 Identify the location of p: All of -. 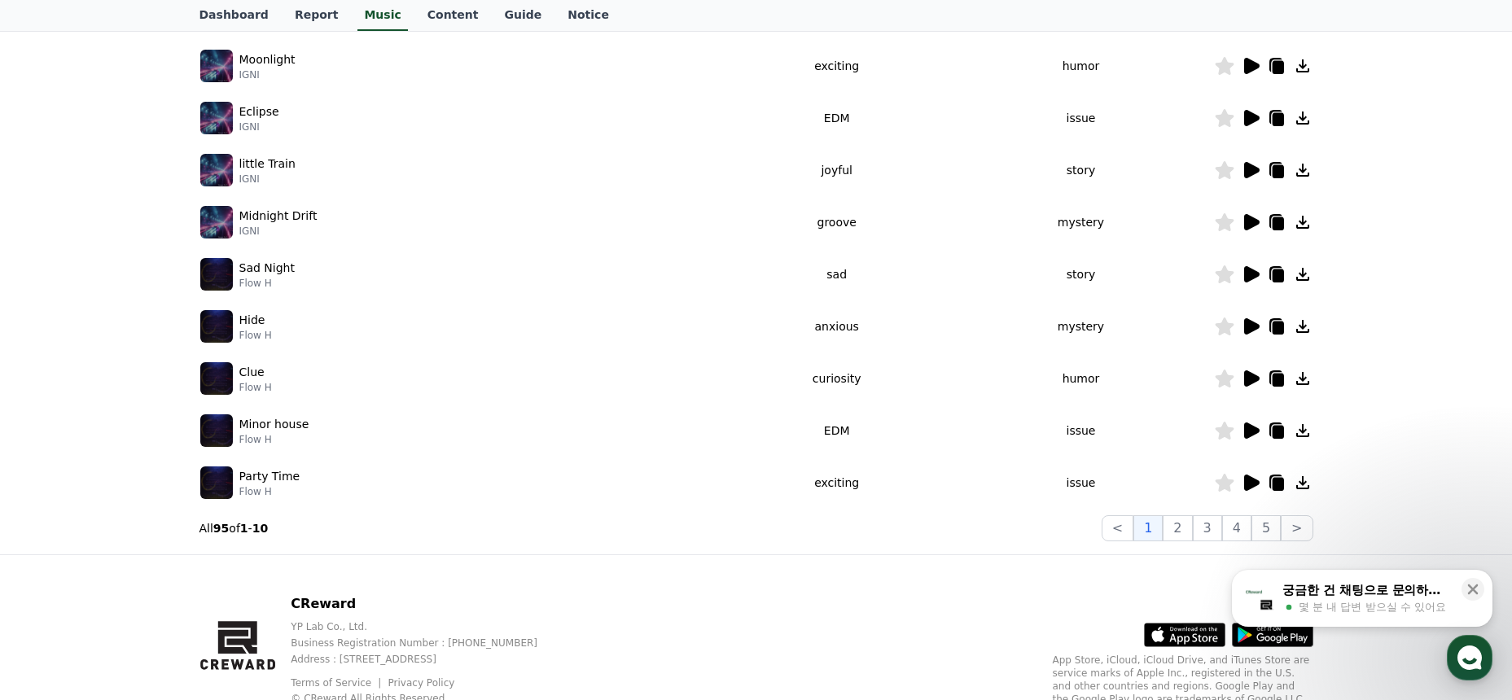
(234, 528).